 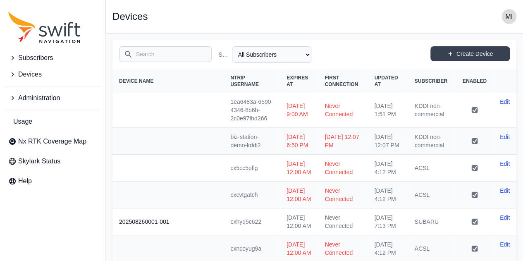 I want to click on td: cx5cc5pflg, so click(x=252, y=168).